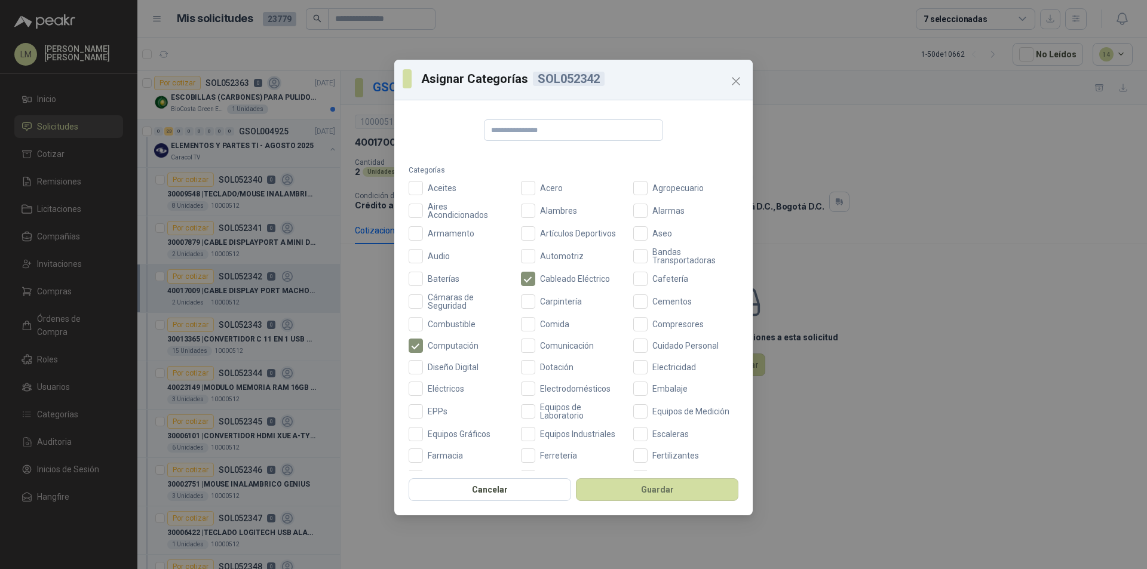 This screenshot has width=1147, height=569. Describe the element at coordinates (468, 211) in the screenshot. I see `span: Aires Acondicionados` at that location.